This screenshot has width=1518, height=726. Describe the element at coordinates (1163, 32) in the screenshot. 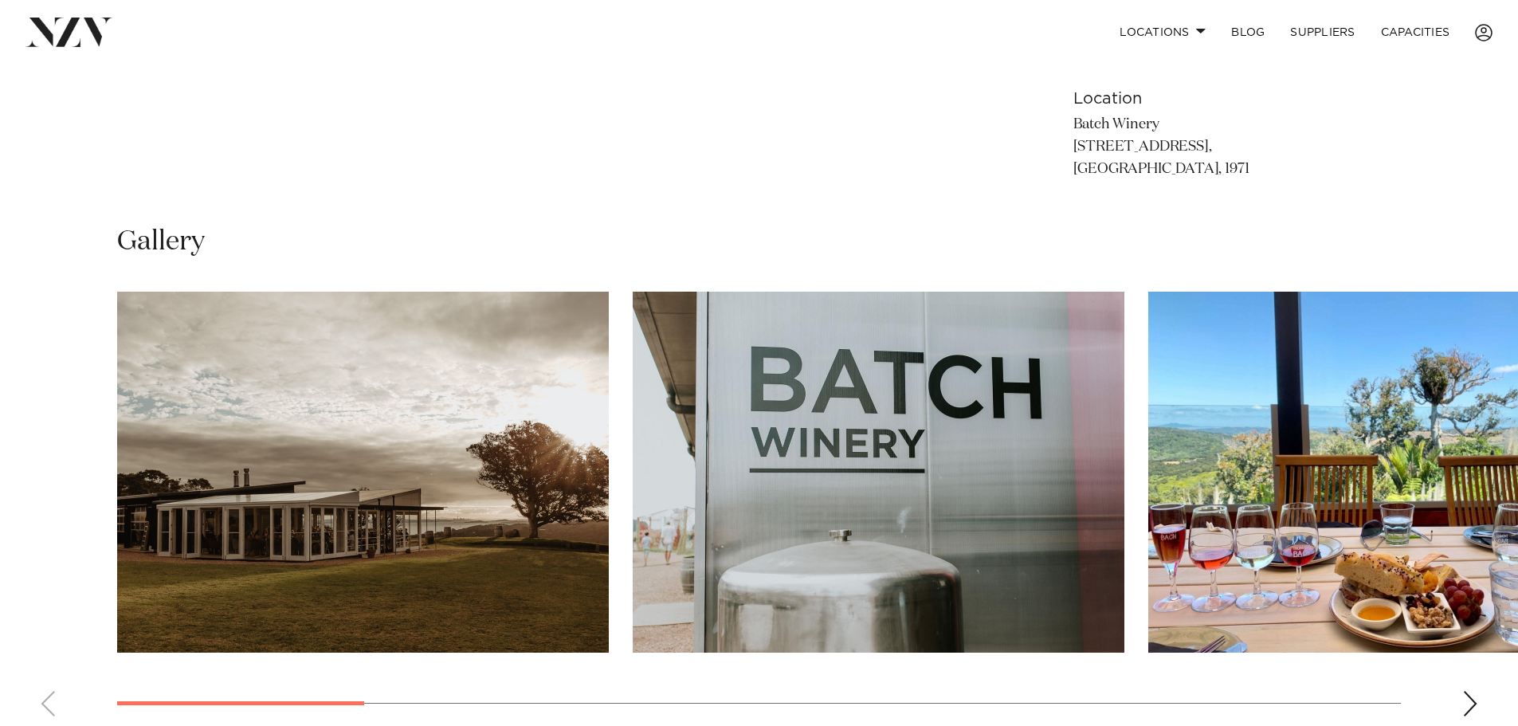

I see `a: Locations` at that location.